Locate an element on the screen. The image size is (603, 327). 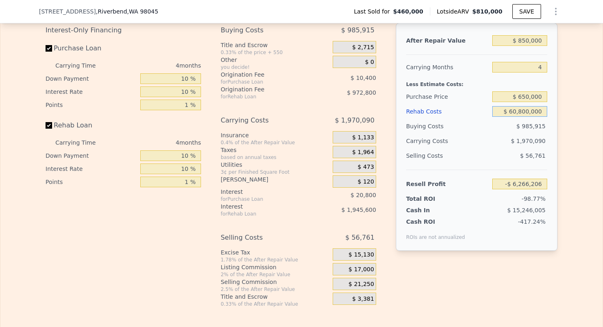
span: $ 0 is located at coordinates (370, 62).